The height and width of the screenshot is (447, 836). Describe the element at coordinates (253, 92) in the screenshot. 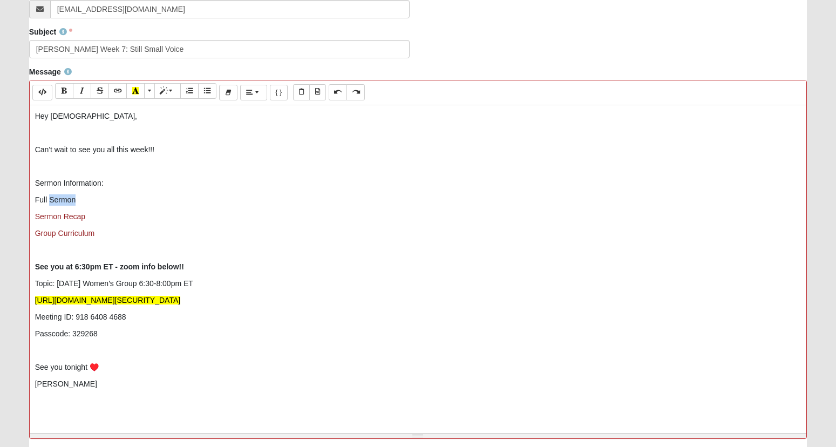

I see `button: Paragraph` at that location.